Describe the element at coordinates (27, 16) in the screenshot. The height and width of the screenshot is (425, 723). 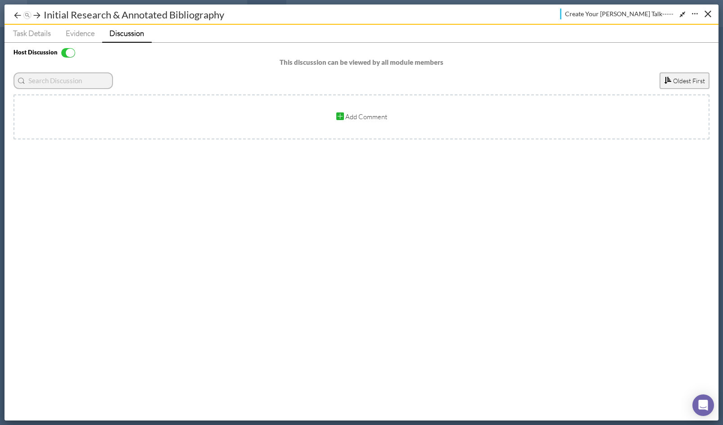
I see `img: jump-nav` at that location.